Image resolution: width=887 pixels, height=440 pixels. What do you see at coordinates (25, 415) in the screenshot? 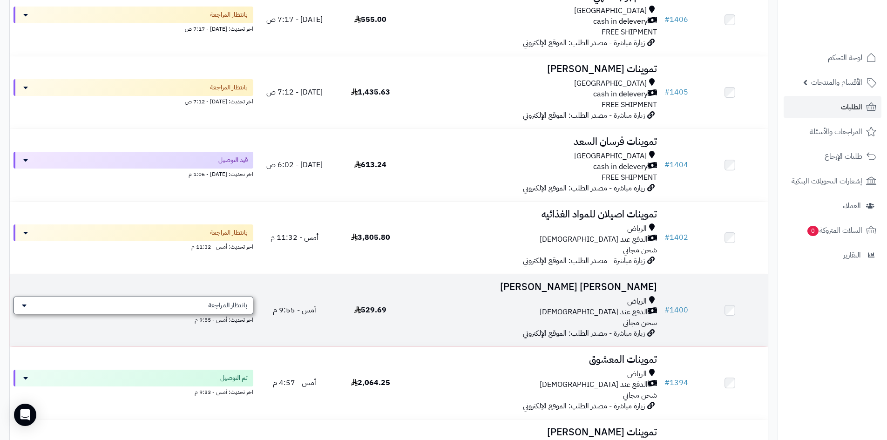
I see `div: Open Intercom Messenger` at bounding box center [25, 415].